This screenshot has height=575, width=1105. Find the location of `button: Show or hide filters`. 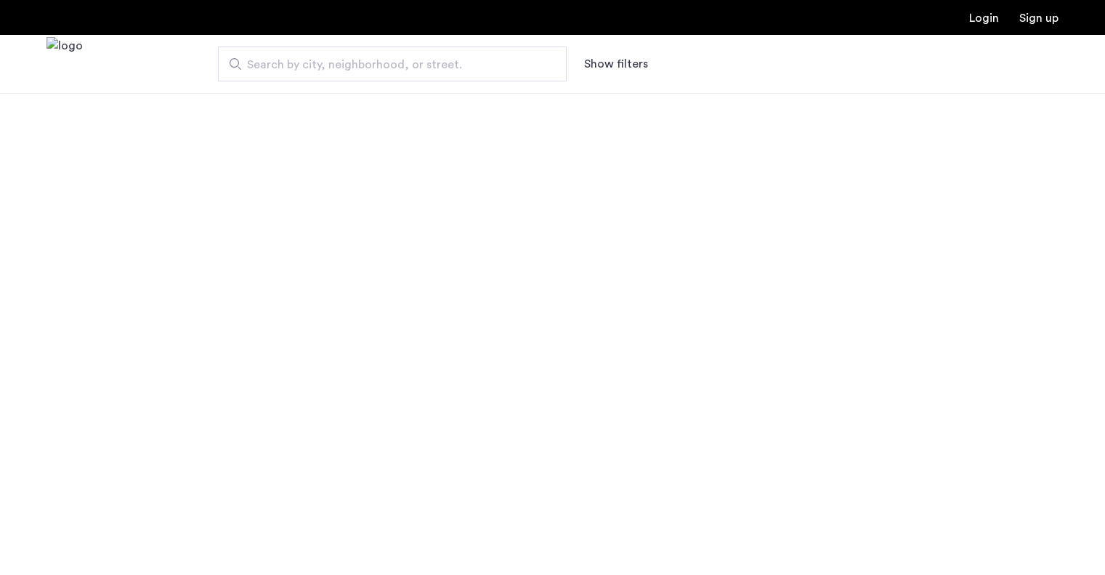

button: Show or hide filters is located at coordinates (616, 64).